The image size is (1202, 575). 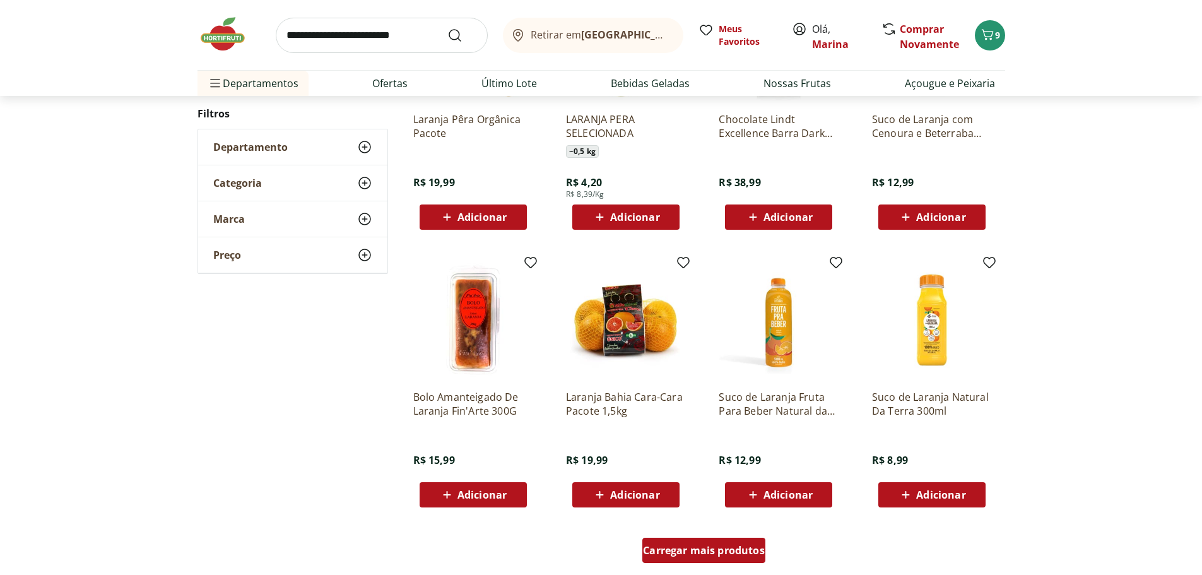 What do you see at coordinates (932, 320) in the screenshot?
I see `img: Suco de Laranja Natural Da Terra 300ml` at bounding box center [932, 320].